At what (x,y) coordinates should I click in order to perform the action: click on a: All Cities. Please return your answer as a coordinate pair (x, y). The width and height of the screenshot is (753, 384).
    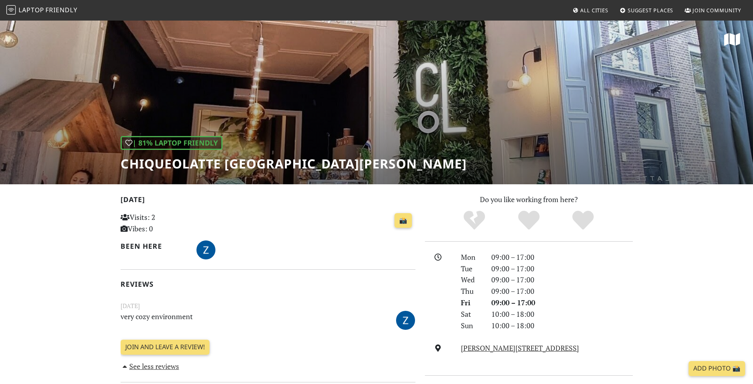
    Looking at the image, I should click on (590, 10).